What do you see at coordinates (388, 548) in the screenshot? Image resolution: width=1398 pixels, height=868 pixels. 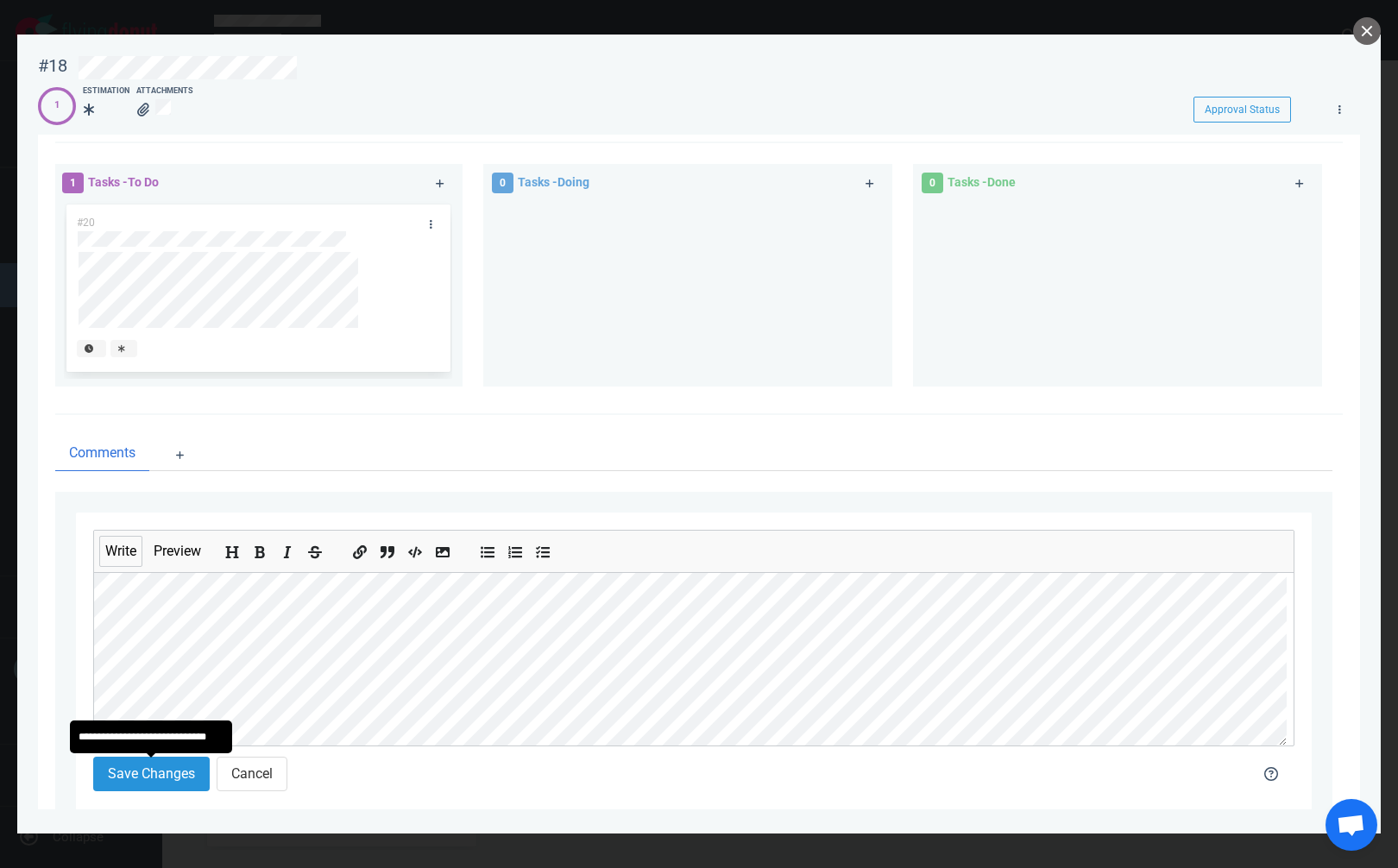 I see `button: Insert a quote` at bounding box center [388, 548].